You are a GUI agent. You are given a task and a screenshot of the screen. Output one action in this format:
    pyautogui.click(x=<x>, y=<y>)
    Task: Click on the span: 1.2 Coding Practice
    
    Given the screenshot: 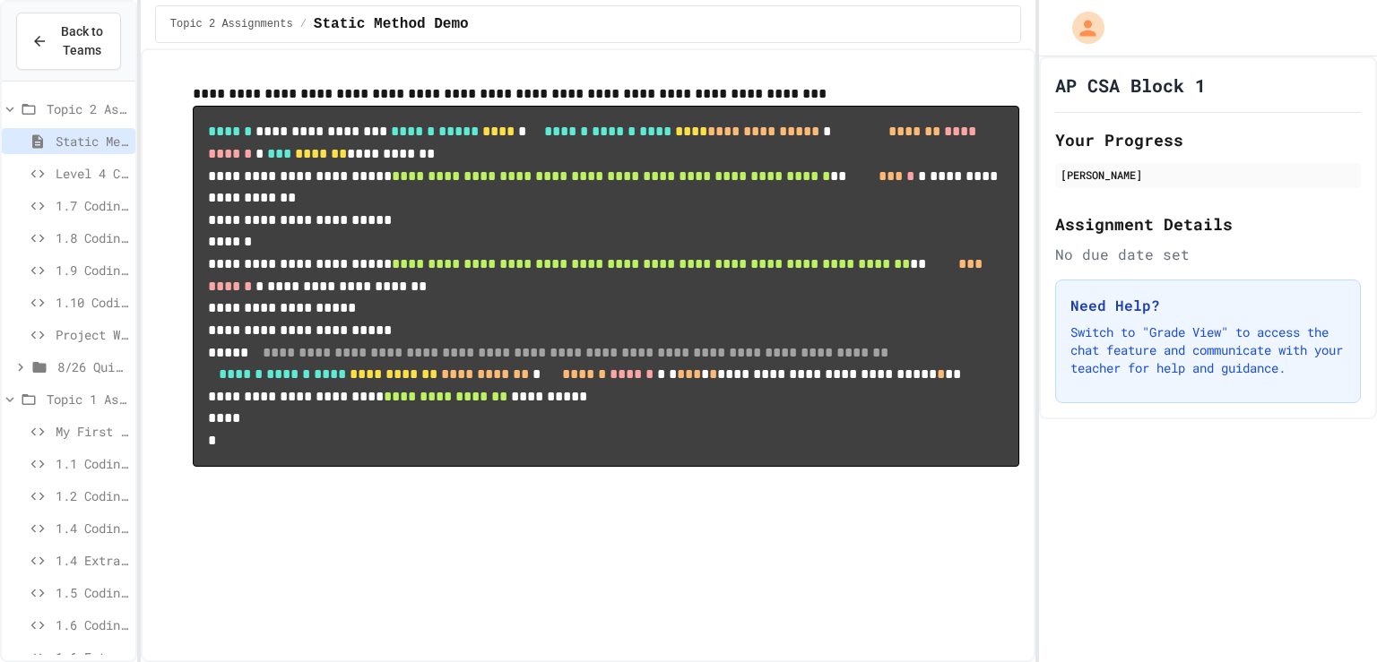 What is the action you would take?
    pyautogui.click(x=91, y=496)
    